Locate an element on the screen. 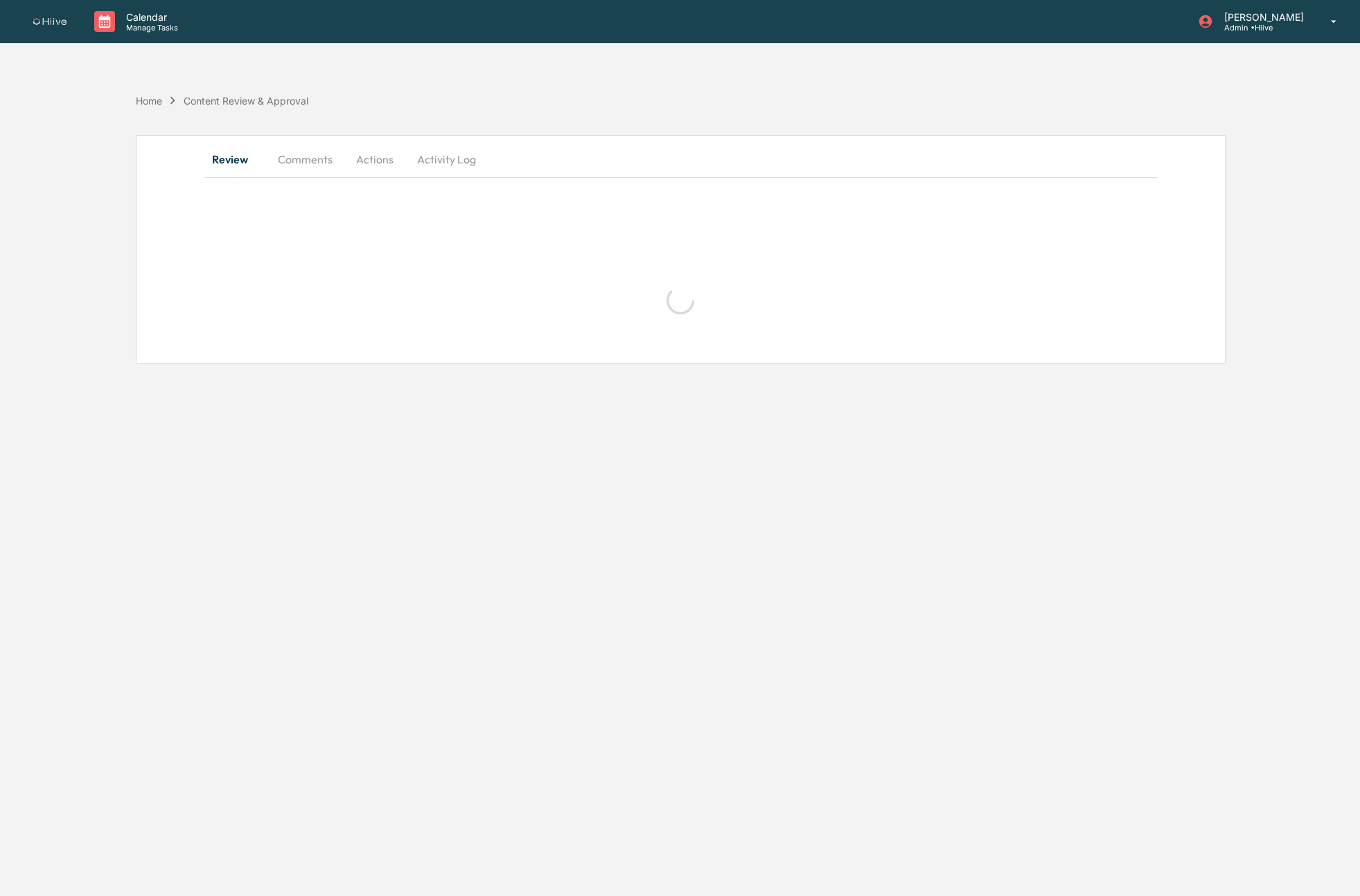 The height and width of the screenshot is (896, 1360). button: Review is located at coordinates (235, 159).